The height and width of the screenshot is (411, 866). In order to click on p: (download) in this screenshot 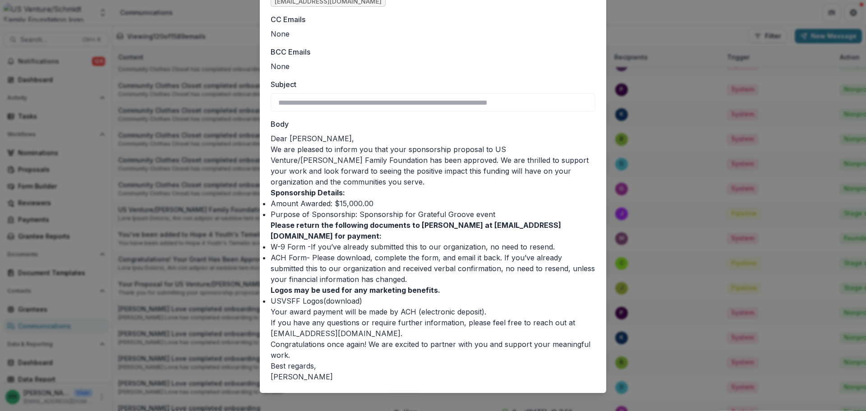, I will do `click(433, 301)`.